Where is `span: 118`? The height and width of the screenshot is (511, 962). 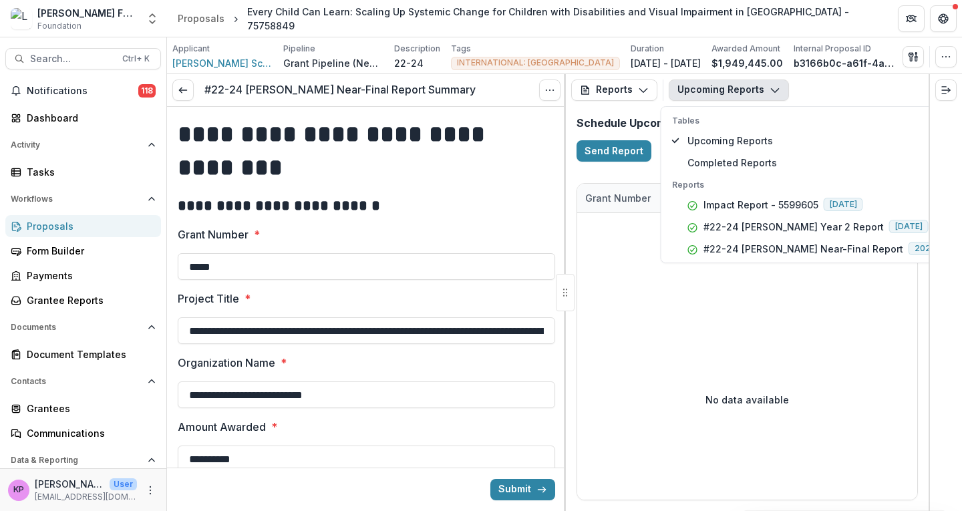
span: 118 is located at coordinates (147, 91).